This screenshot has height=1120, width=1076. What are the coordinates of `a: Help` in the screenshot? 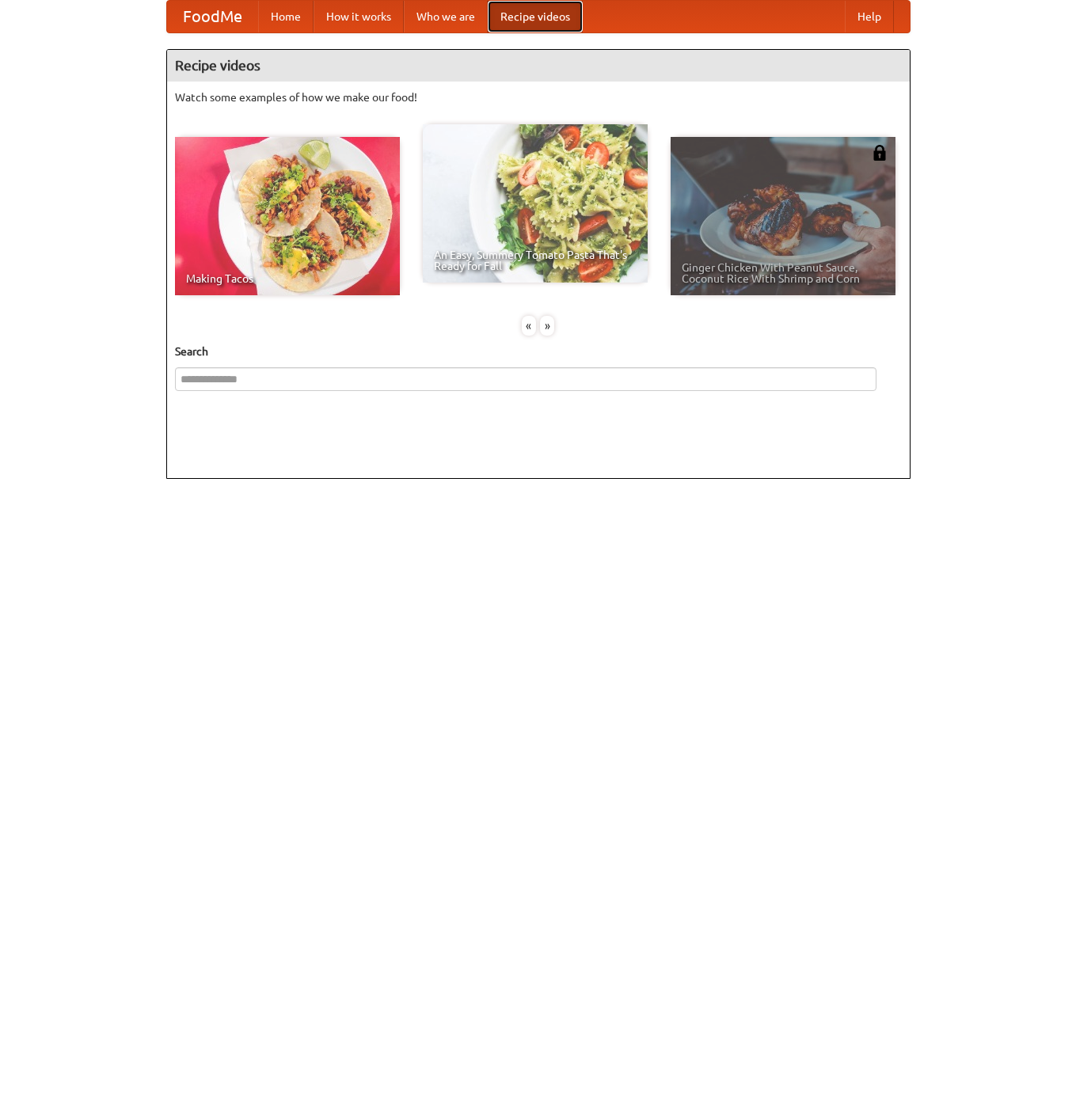 It's located at (870, 17).